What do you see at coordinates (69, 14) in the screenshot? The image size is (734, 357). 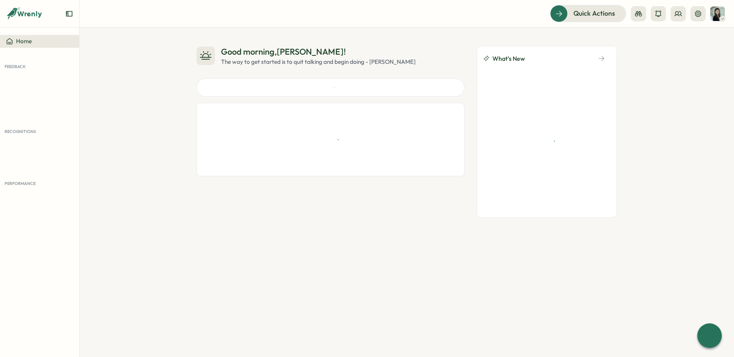 I see `button: Expand sidebar` at bounding box center [69, 14].